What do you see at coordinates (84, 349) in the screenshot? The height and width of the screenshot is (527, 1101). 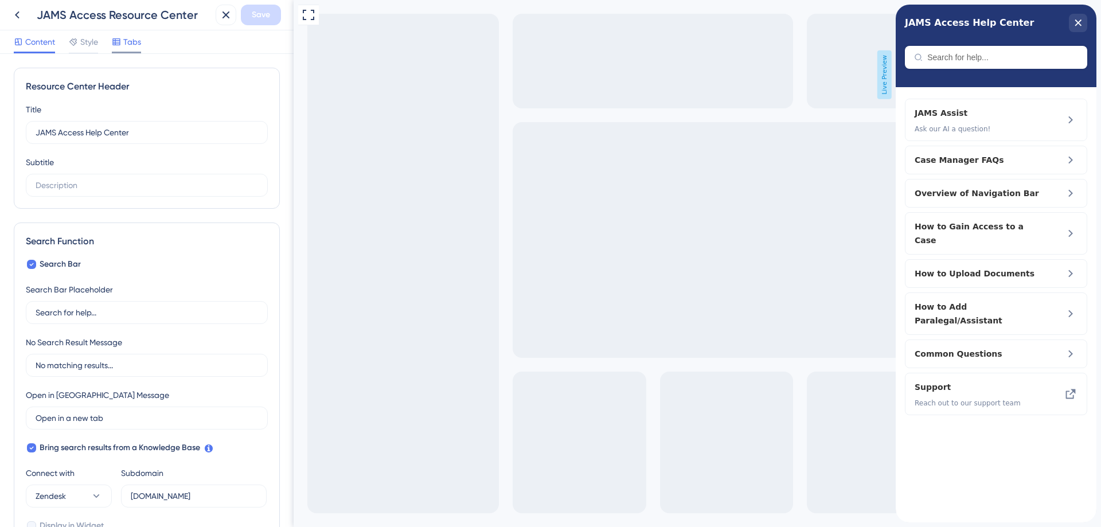 I see `div: Common Questions` at bounding box center [84, 349].